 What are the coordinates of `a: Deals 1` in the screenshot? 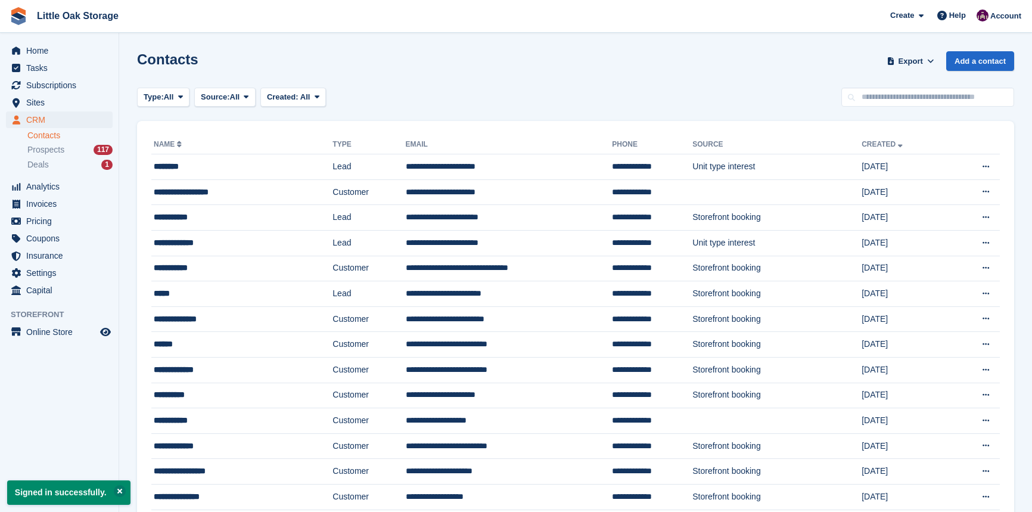 It's located at (70, 165).